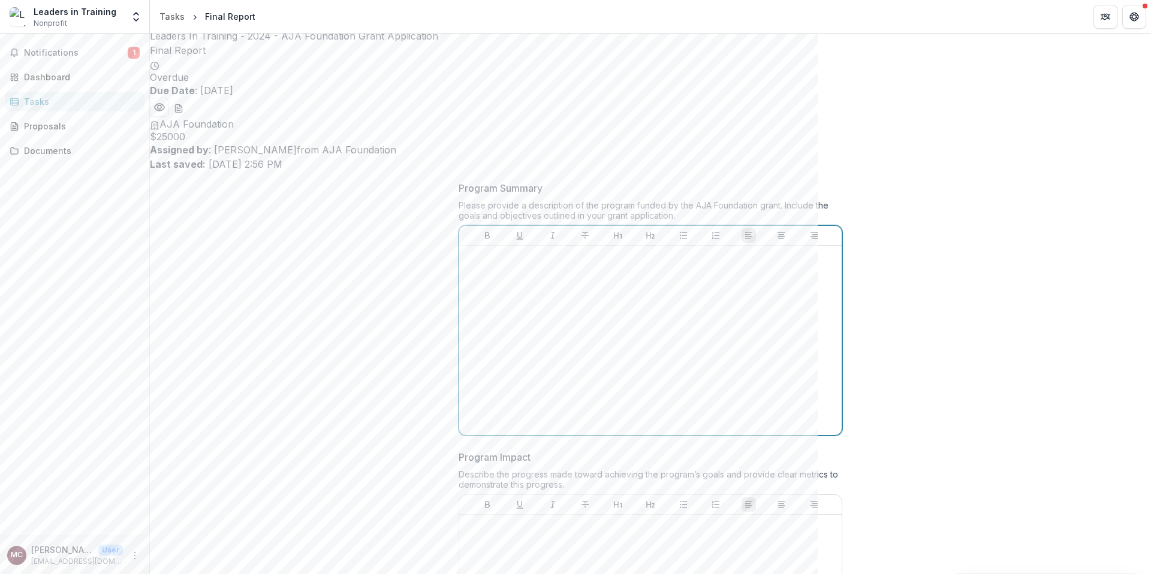 The width and height of the screenshot is (1151, 574). I want to click on span: AJA Foundation, so click(197, 124).